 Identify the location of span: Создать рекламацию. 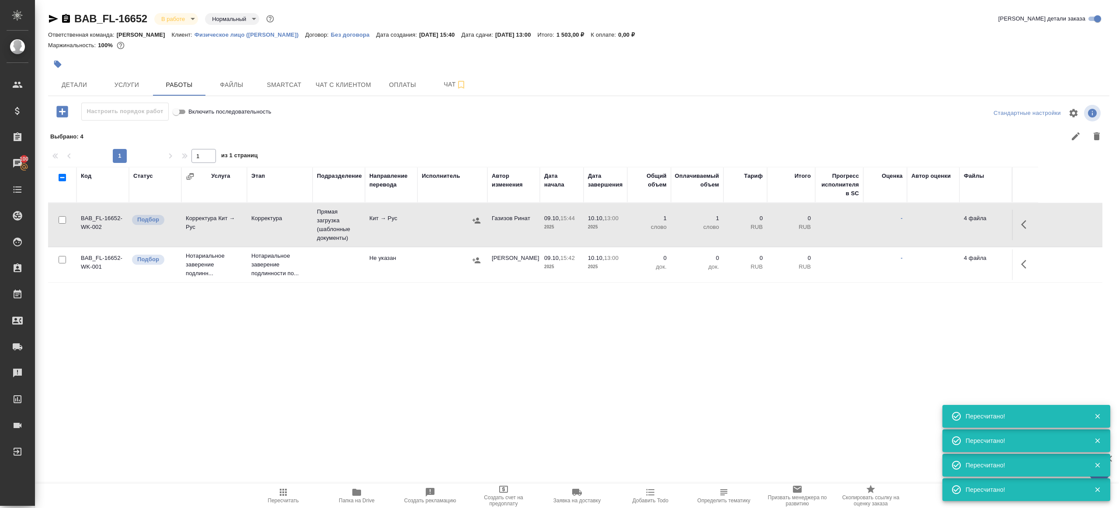
(430, 501).